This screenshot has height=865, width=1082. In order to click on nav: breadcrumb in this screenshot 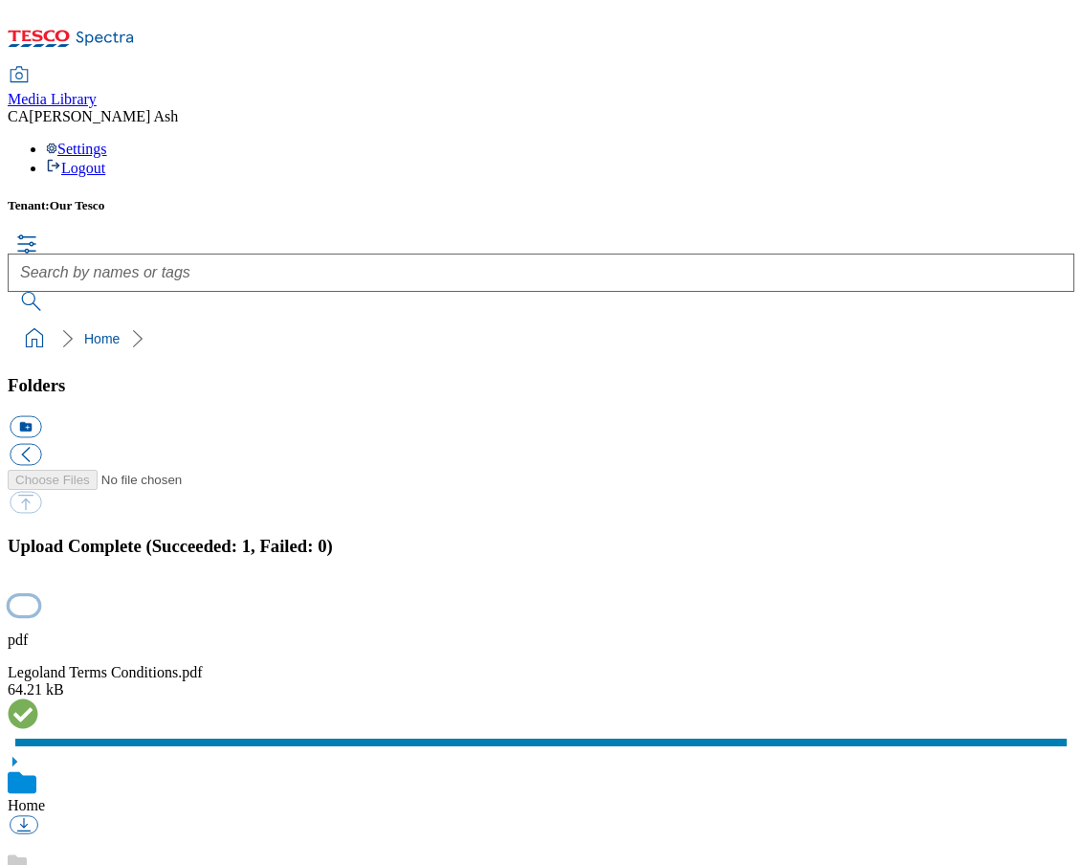, I will do `click(541, 339)`.